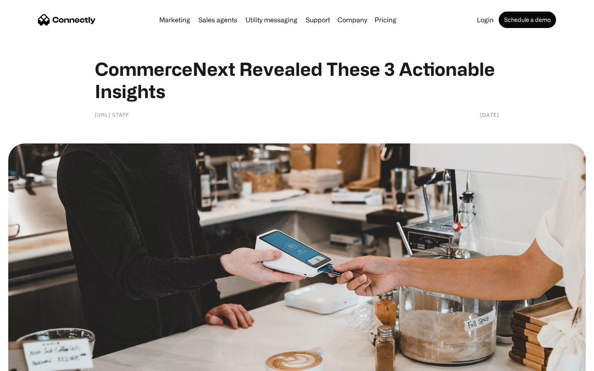  Describe the element at coordinates (318, 20) in the screenshot. I see `a: Support` at that location.